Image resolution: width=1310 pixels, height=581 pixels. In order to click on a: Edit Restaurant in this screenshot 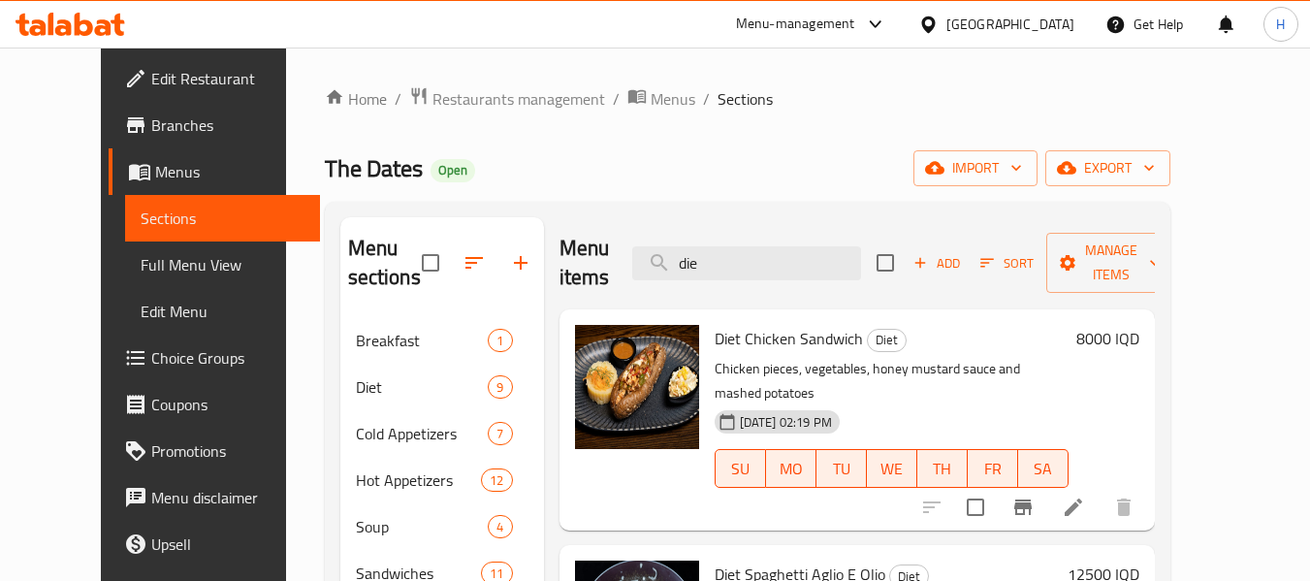, I will do `click(214, 79)`.